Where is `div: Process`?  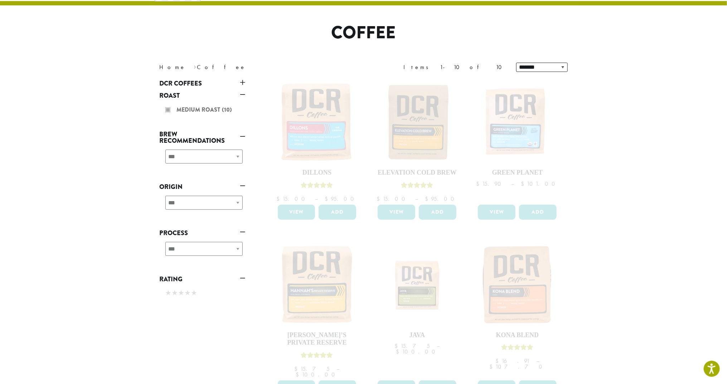
div: Process is located at coordinates (203, 252).